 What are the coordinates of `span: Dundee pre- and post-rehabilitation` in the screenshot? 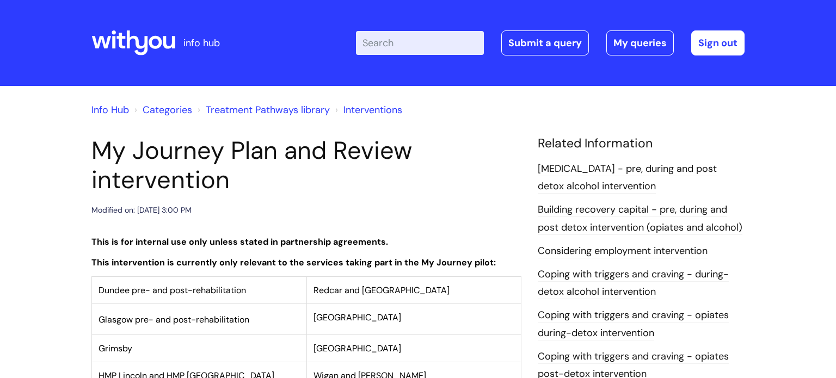 It's located at (172, 290).